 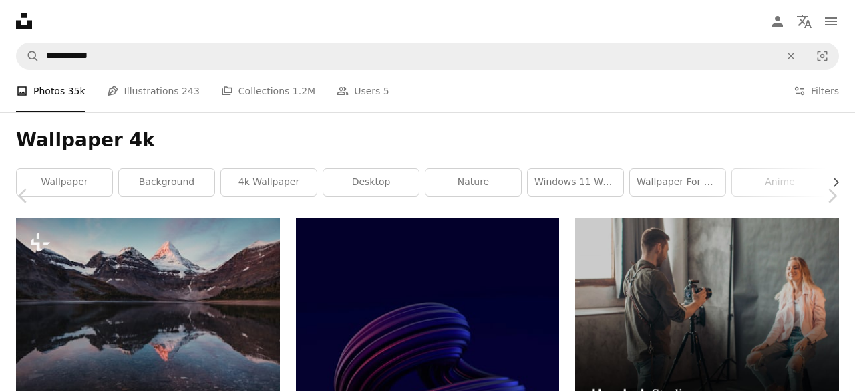 What do you see at coordinates (831, 21) in the screenshot?
I see `button: Menu` at bounding box center [831, 21].